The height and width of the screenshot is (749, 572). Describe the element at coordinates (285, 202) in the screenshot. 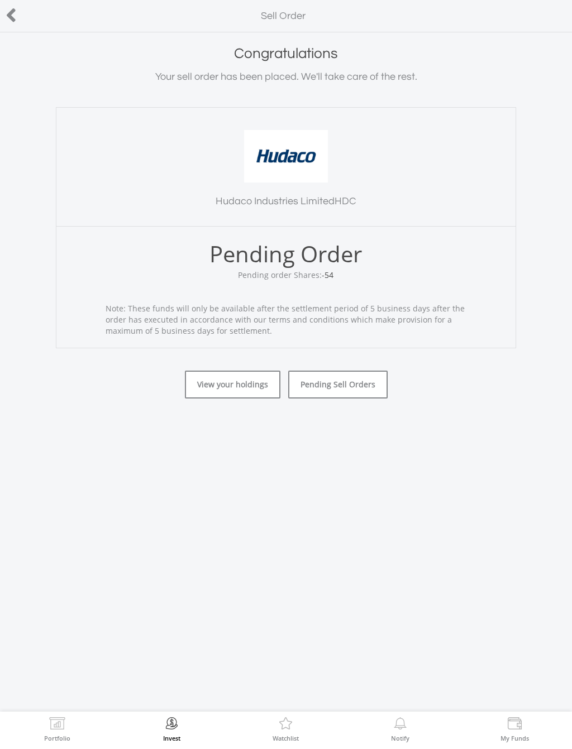

I see `h3: Hudaco Industries Limited` at that location.